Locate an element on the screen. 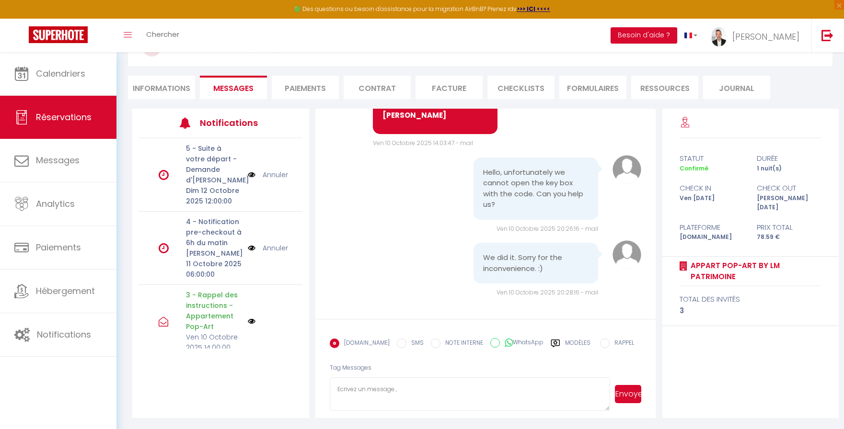 This screenshot has width=844, height=429. span: Tag Messages is located at coordinates (350, 367).